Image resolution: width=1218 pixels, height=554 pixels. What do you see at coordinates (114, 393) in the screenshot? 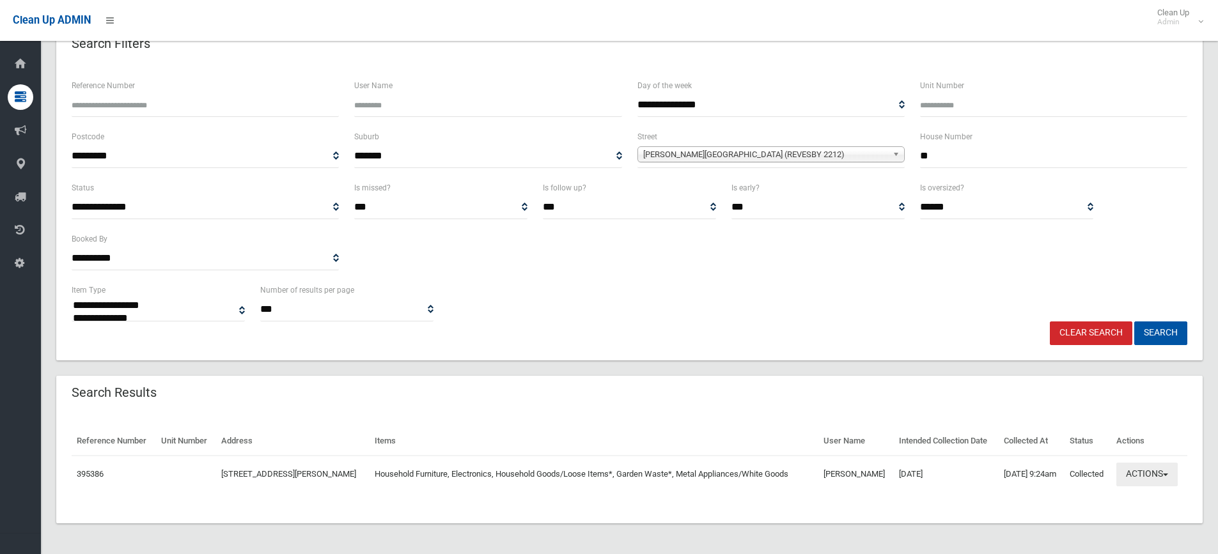
I see `header: Search Results` at bounding box center [114, 393].